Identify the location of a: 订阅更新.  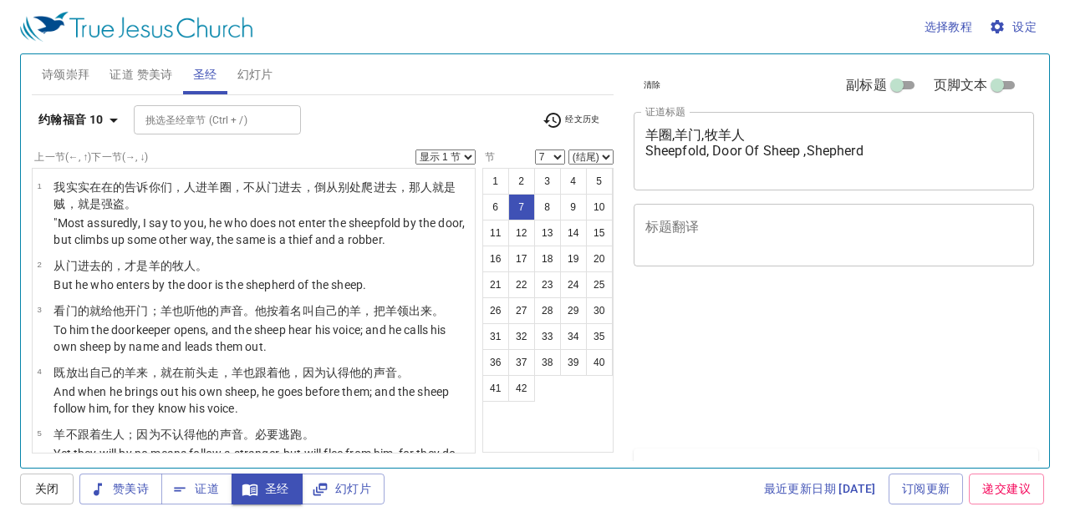
(926, 489).